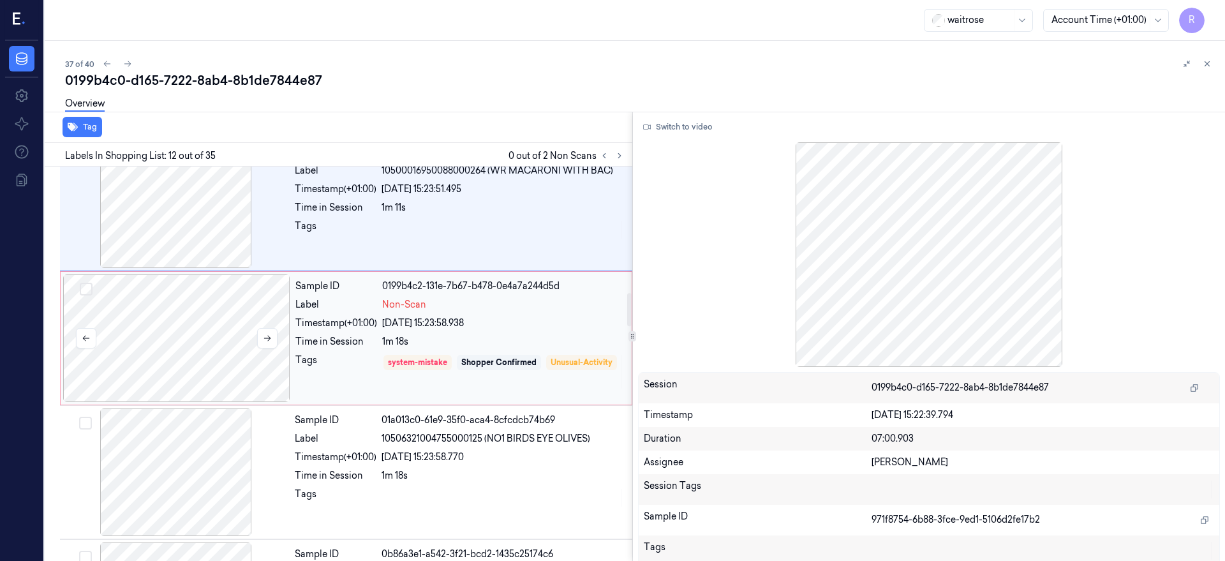 This screenshot has height=561, width=1225. Describe the element at coordinates (758, 415) in the screenshot. I see `div: Timestamp` at that location.